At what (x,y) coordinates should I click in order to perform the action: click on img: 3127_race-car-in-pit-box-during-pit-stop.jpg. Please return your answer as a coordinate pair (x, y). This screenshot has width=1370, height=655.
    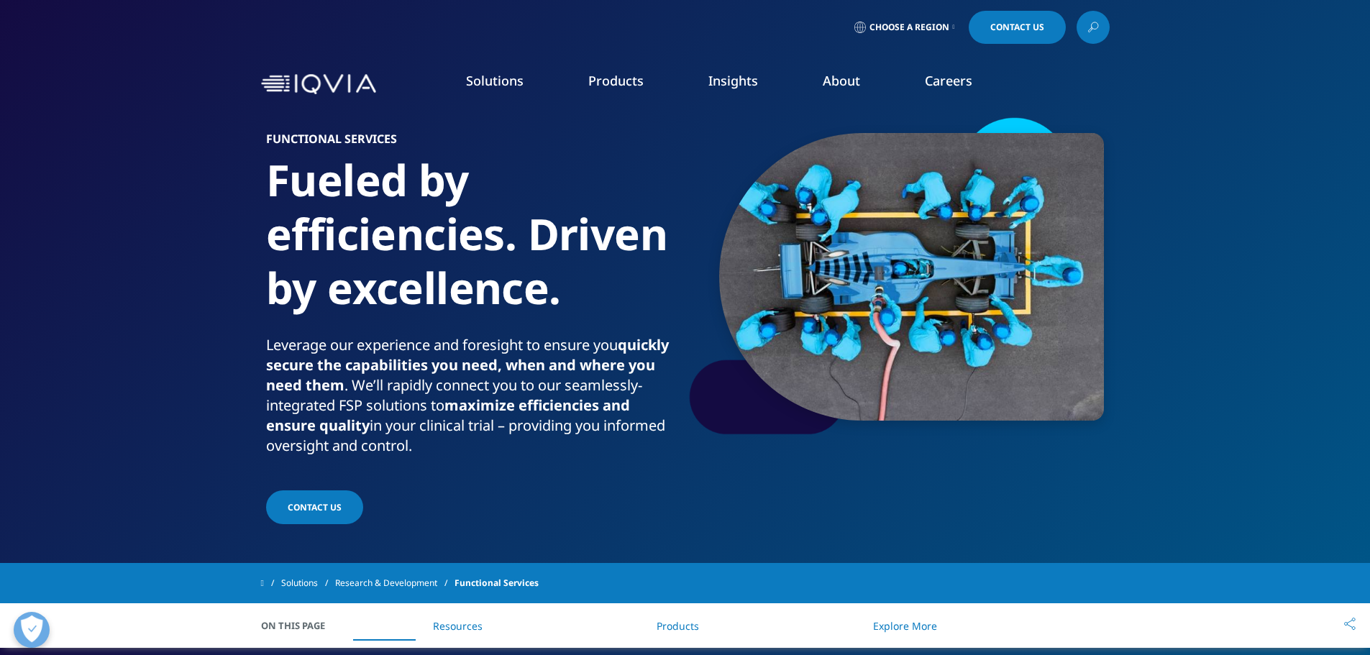
    Looking at the image, I should click on (911, 277).